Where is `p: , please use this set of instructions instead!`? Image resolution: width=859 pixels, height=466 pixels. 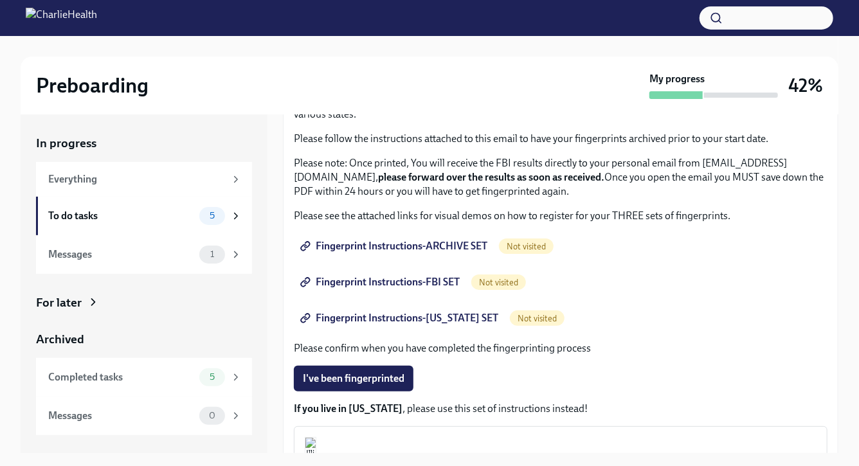
p: , please use this set of instructions instead! is located at coordinates (561, 409).